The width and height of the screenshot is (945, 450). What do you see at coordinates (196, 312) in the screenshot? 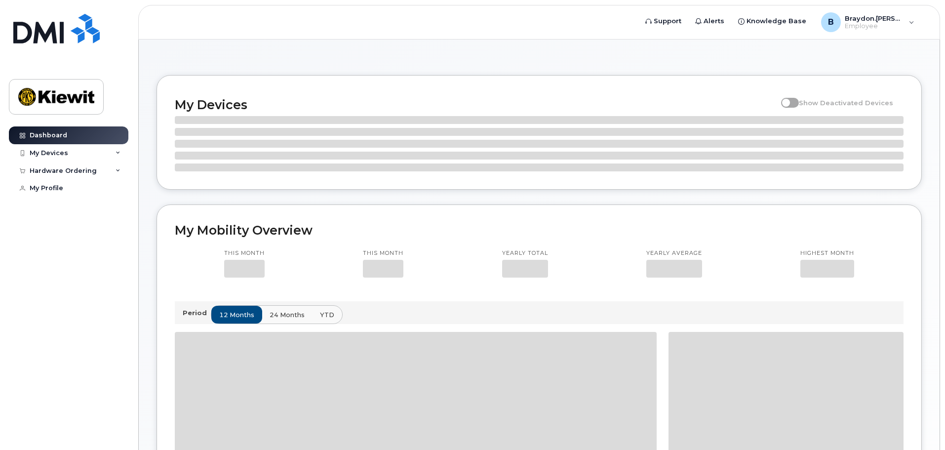
I see `p: Period` at bounding box center [196, 312].